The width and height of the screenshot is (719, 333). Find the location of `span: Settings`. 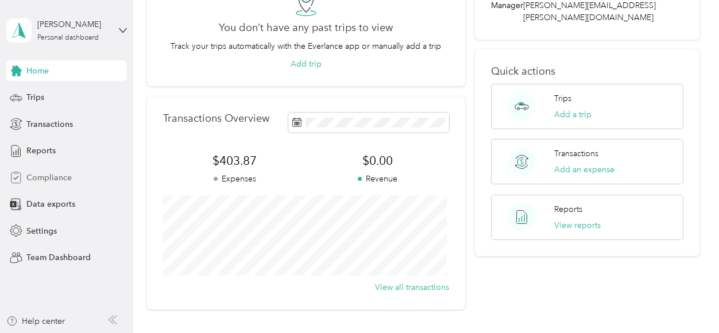

span: Settings is located at coordinates (41, 231).